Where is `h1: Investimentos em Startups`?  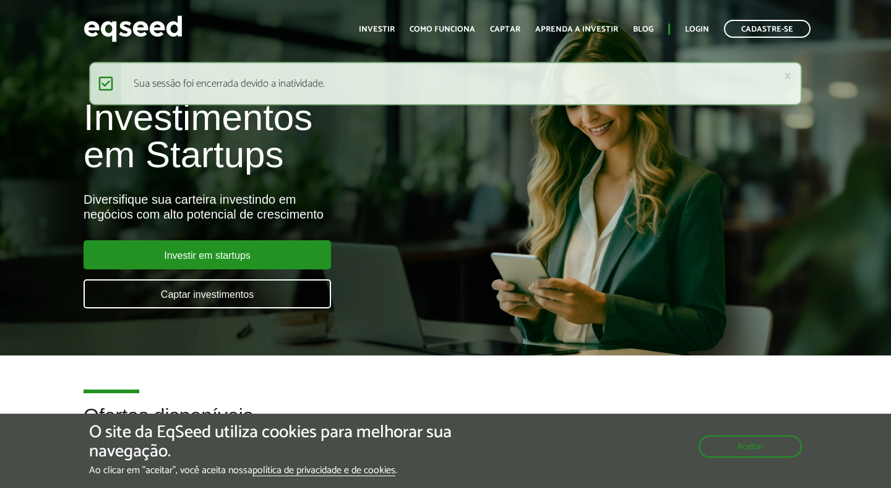 h1: Investimentos em Startups is located at coordinates (297, 136).